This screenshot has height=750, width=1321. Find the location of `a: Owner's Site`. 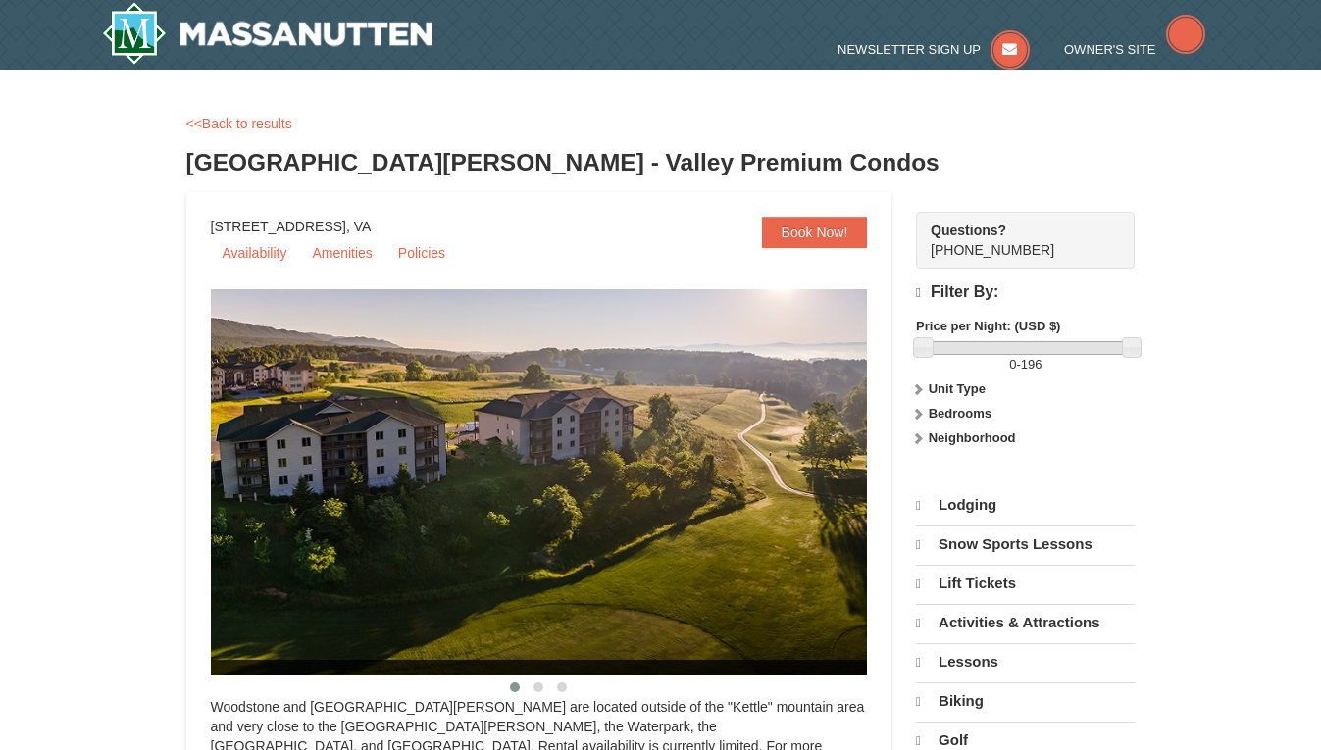

a: Owner's Site is located at coordinates (1134, 49).